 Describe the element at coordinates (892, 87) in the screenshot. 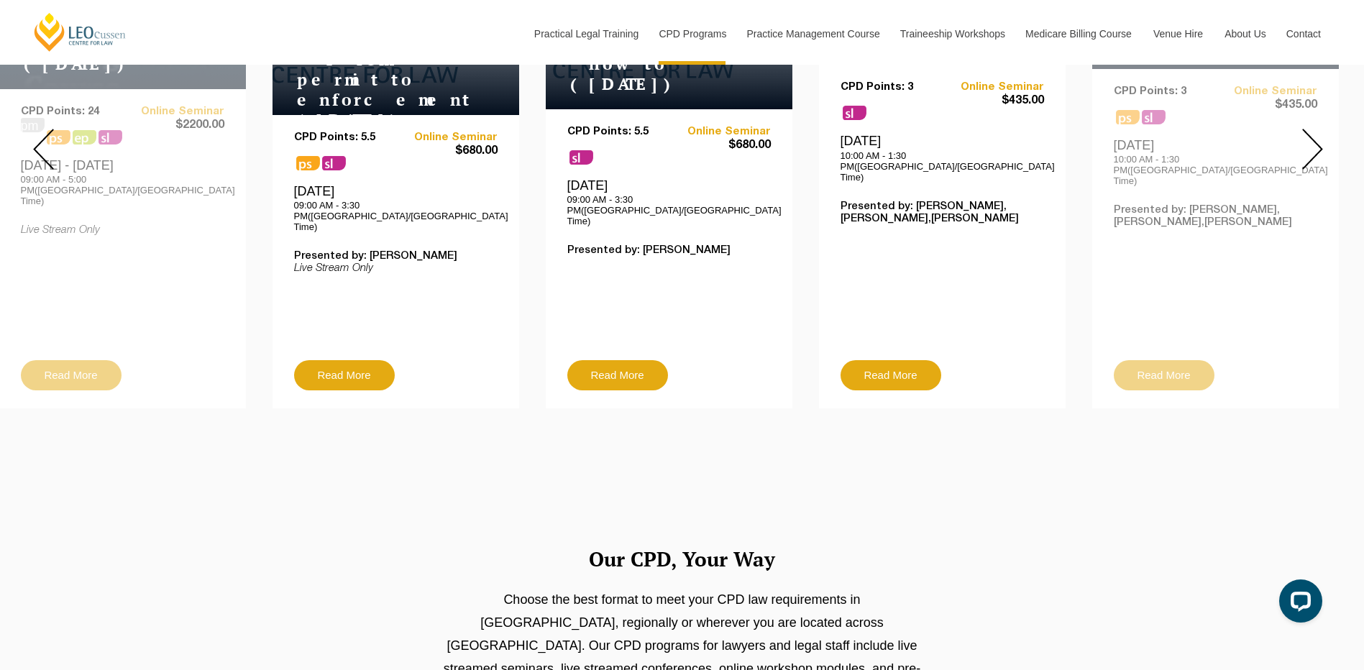

I see `p: CPD Points: 3` at that location.